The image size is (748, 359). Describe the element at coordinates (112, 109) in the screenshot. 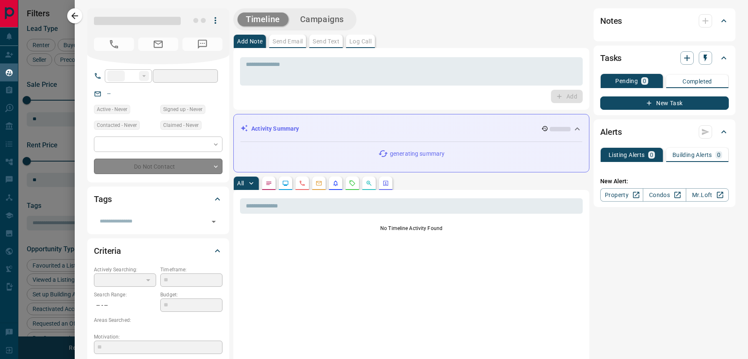

I see `span: Active - Never` at that location.